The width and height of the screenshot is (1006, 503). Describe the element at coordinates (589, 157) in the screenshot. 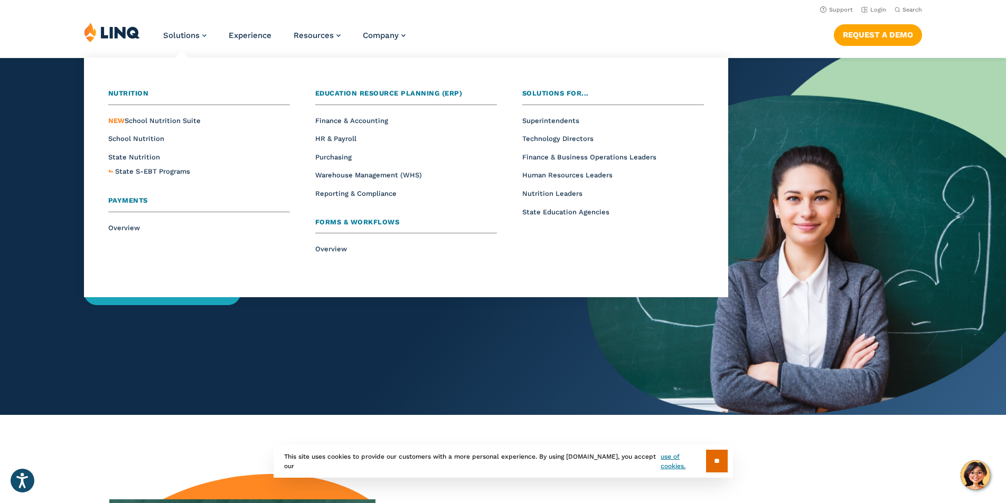

I see `span: Finance & Business Operations Leaders` at that location.